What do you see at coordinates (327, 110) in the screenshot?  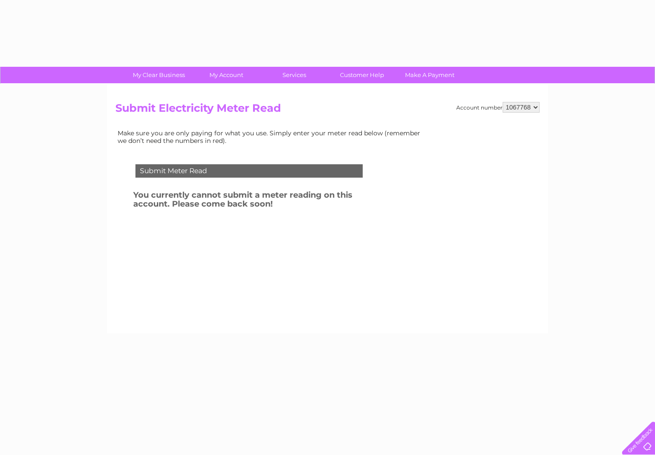 I see `h2: Submit Electricity Meter Read` at bounding box center [327, 110].